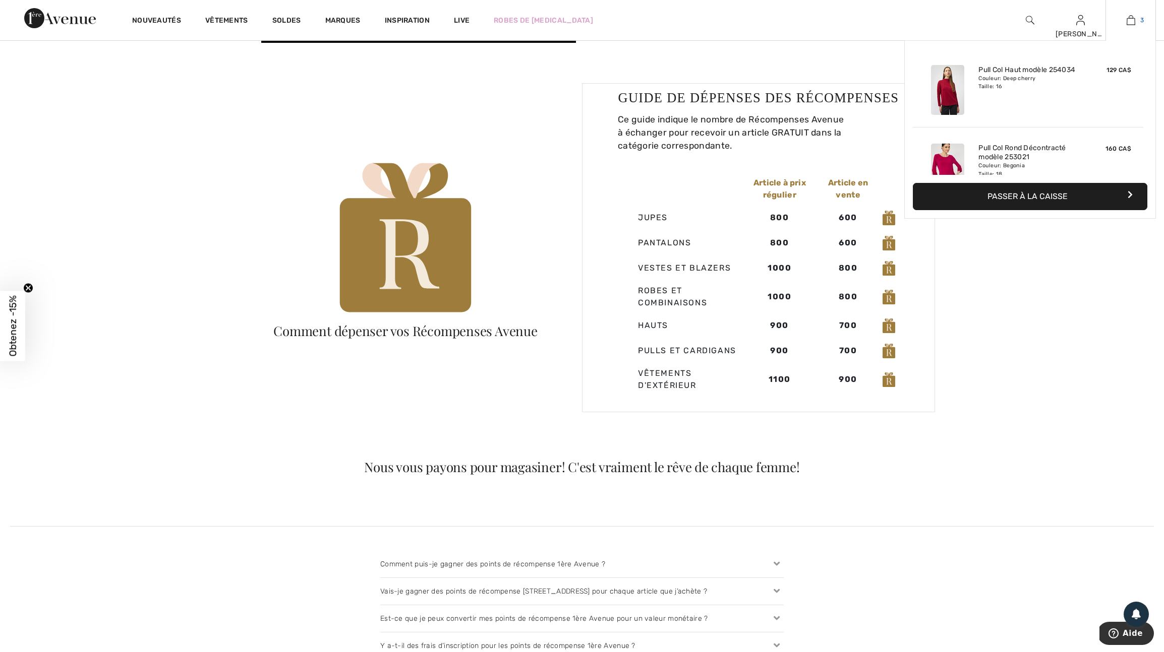  What do you see at coordinates (679, 297) in the screenshot?
I see `td: Robes et combinaisons` at bounding box center [679, 297].